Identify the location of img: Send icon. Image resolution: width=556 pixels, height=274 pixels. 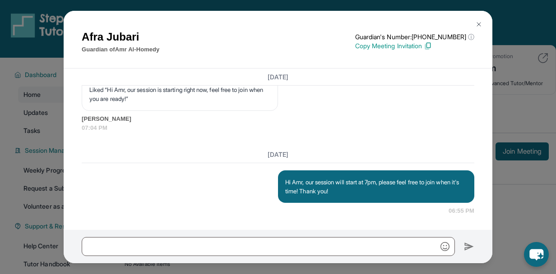
(469, 247).